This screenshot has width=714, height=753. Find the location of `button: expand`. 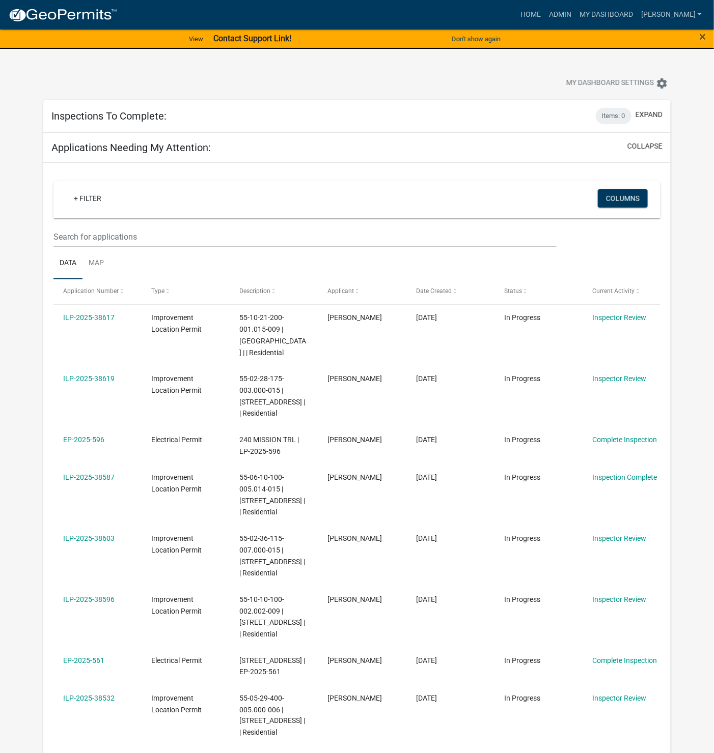

button: expand is located at coordinates (649, 115).